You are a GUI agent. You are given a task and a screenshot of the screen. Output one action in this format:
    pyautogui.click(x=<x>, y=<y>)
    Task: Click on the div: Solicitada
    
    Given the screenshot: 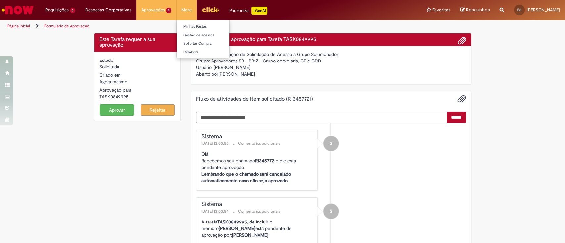 What is the action you would take?
    pyautogui.click(x=137, y=67)
    